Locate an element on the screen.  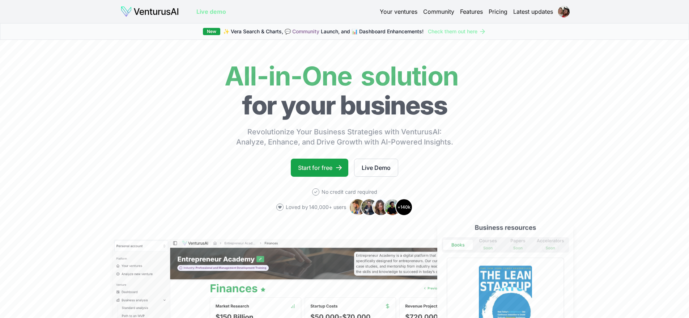
a: Your ventures is located at coordinates (399, 12).